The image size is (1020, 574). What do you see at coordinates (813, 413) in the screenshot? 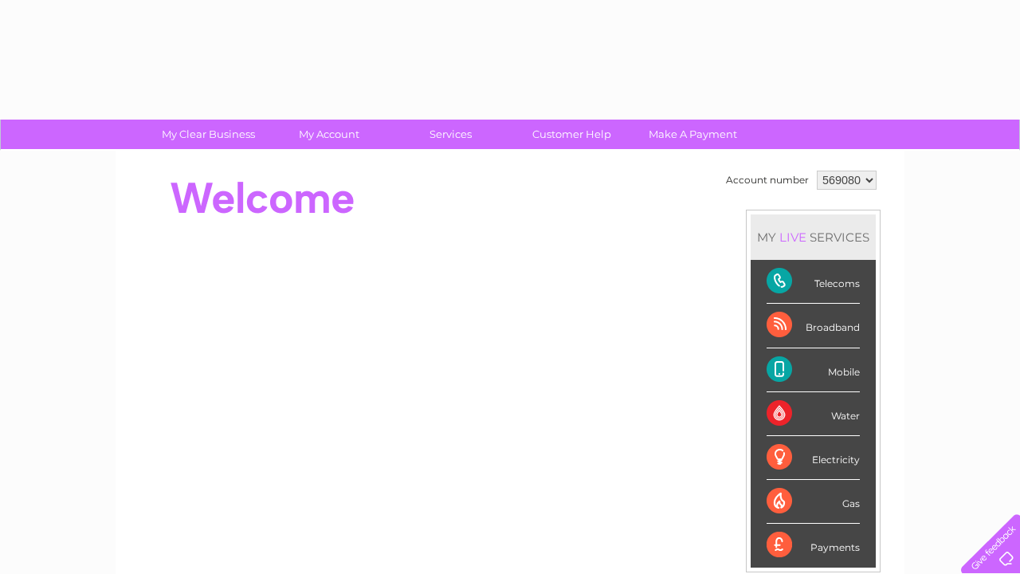
I see `div: Water` at bounding box center [813, 413].